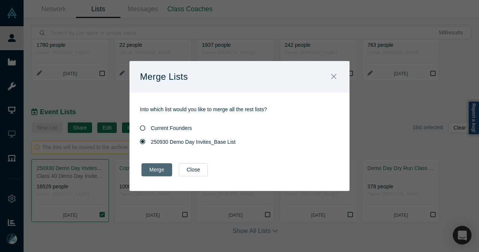  I want to click on h1: Merge Lists, so click(170, 77).